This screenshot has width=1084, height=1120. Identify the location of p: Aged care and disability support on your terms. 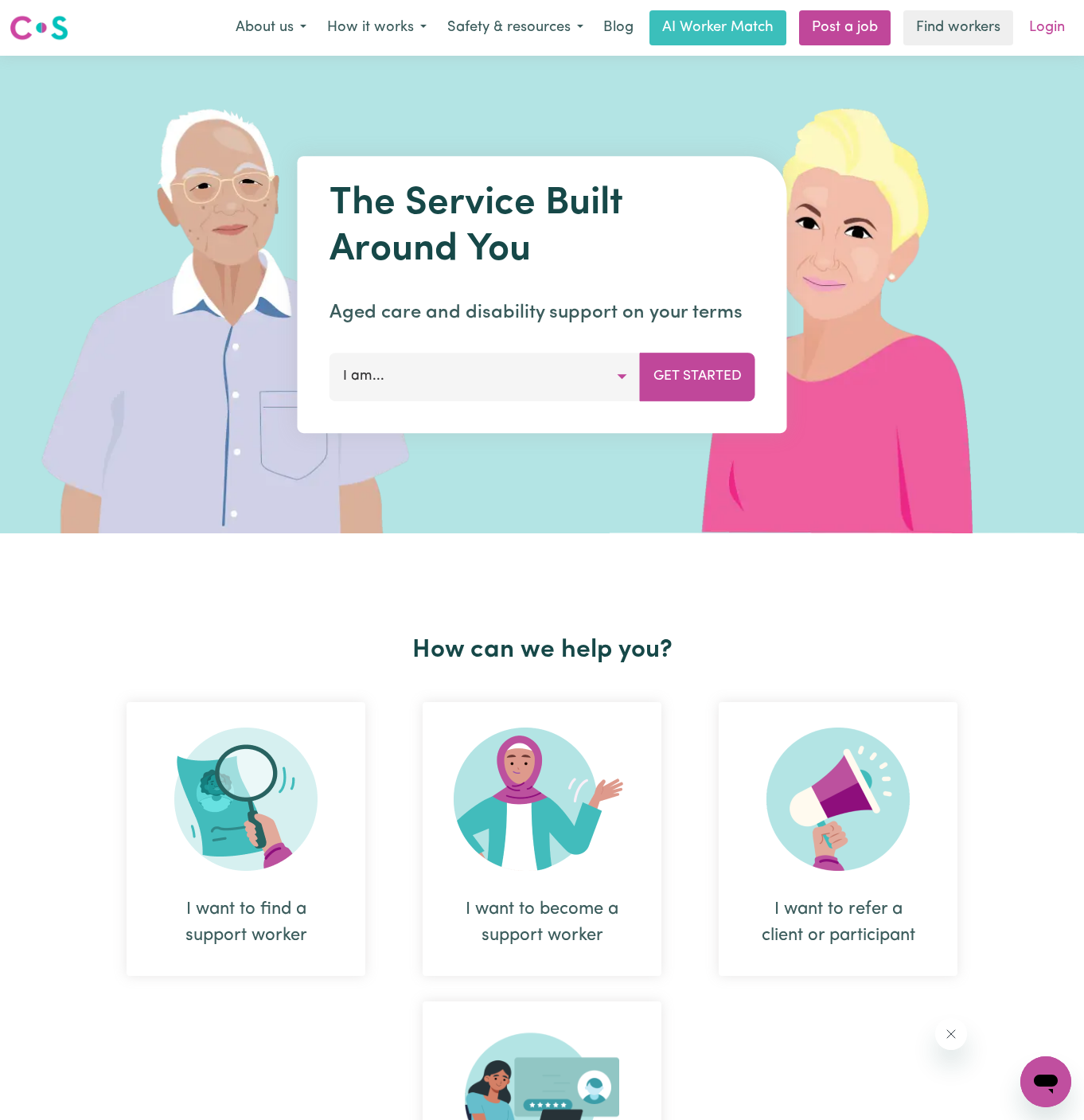
(542, 313).